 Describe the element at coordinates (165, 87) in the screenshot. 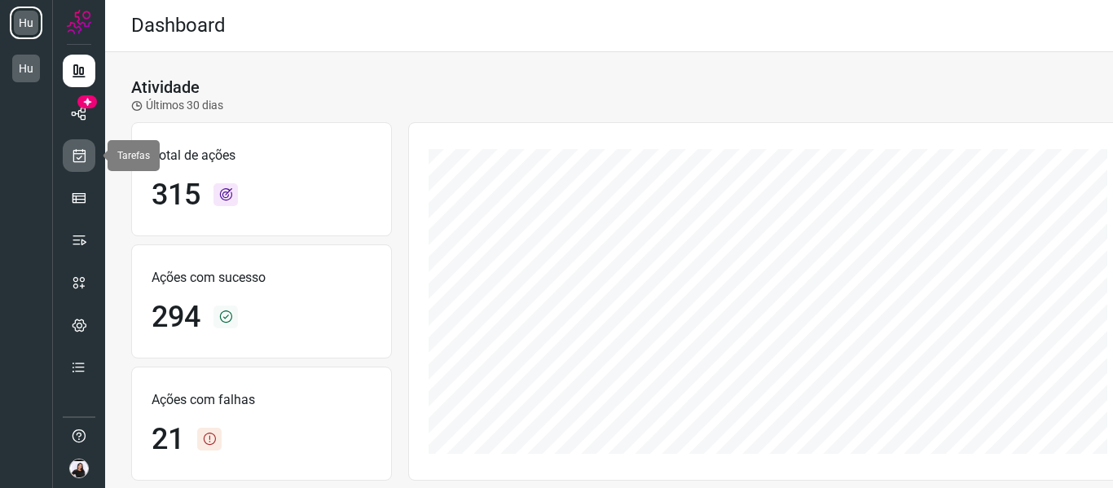

I see `h3: Atividade` at that location.